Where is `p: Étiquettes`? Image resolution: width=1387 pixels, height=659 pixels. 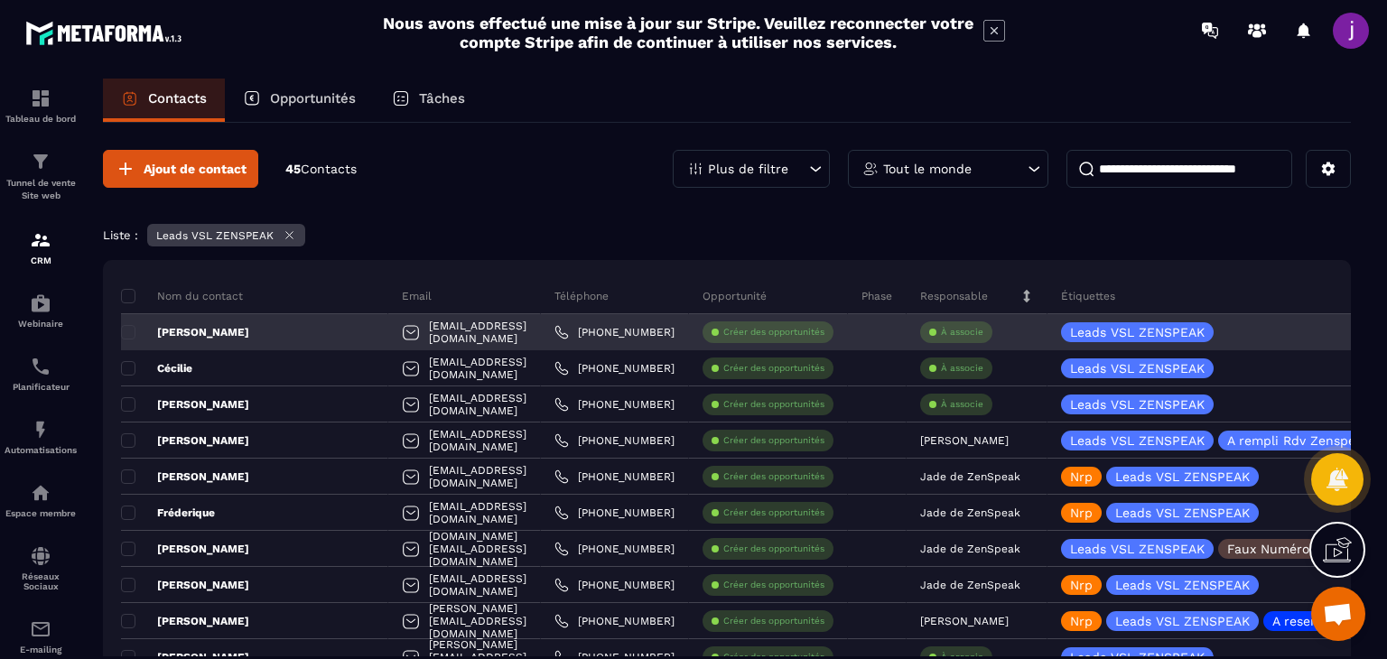 p: Étiquettes is located at coordinates (1088, 296).